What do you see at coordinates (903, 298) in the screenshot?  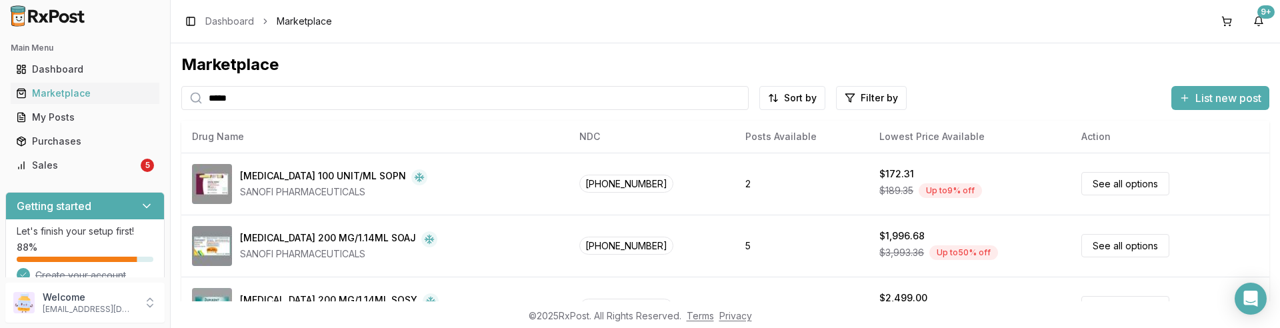 I see `div: $2,499.00` at bounding box center [903, 298].